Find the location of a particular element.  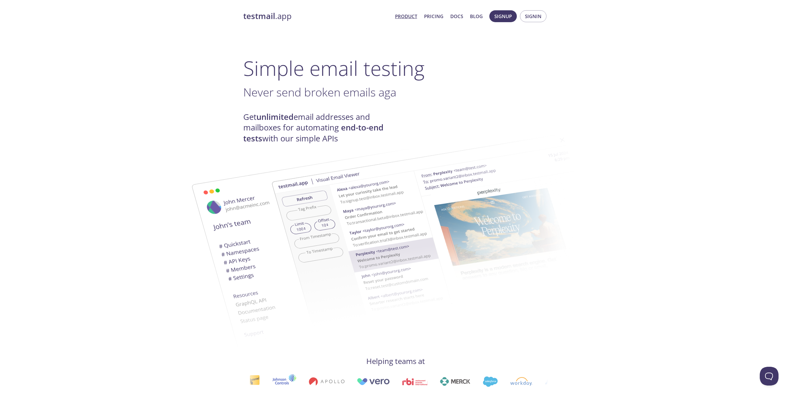

button: Signup is located at coordinates (503, 16).